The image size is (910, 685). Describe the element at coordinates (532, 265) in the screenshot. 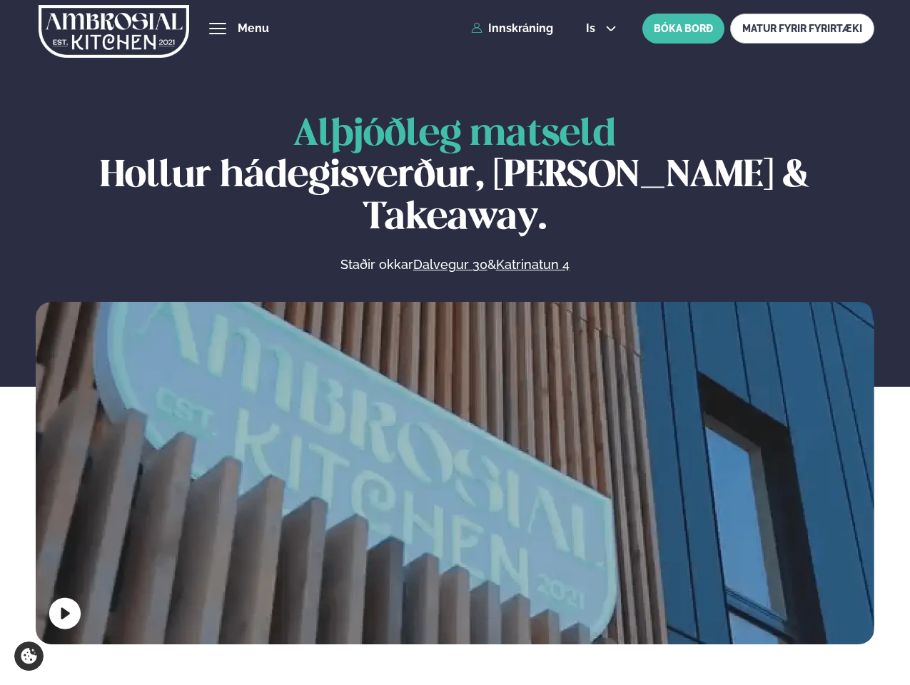

I see `a: Katrinatun 4` at that location.